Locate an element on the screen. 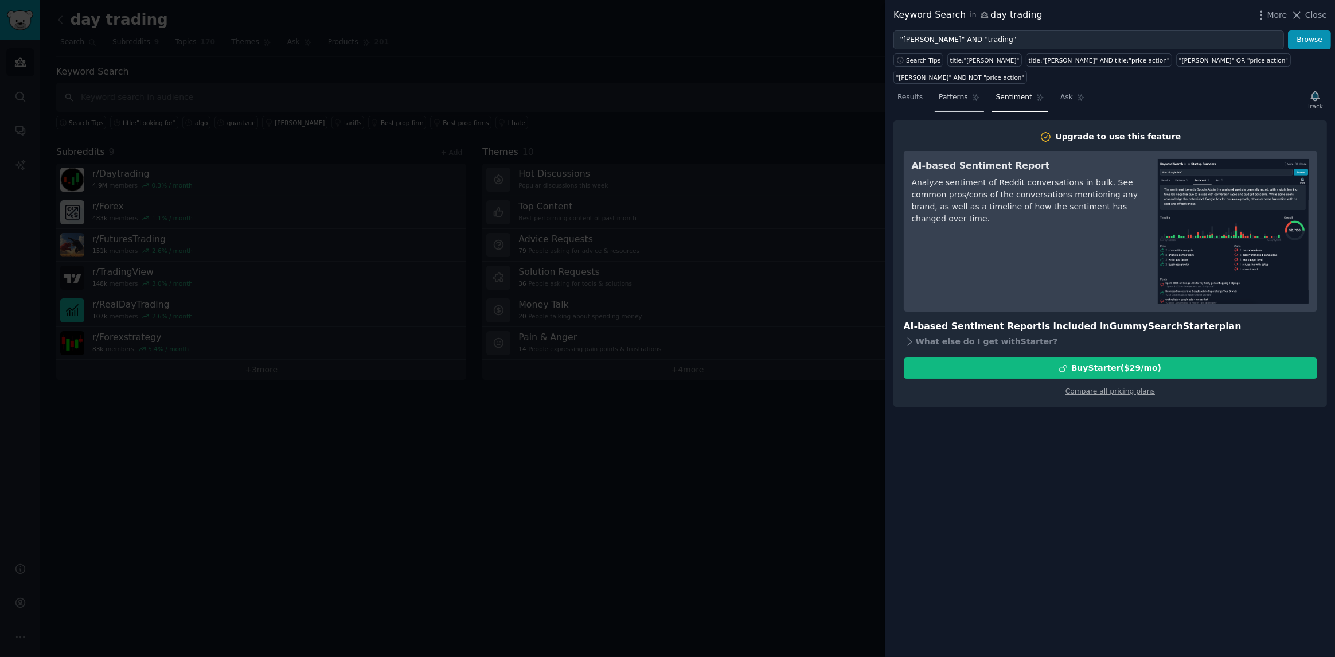 The image size is (1335, 657). a: Compare all pricing plans is located at coordinates (1110, 391).